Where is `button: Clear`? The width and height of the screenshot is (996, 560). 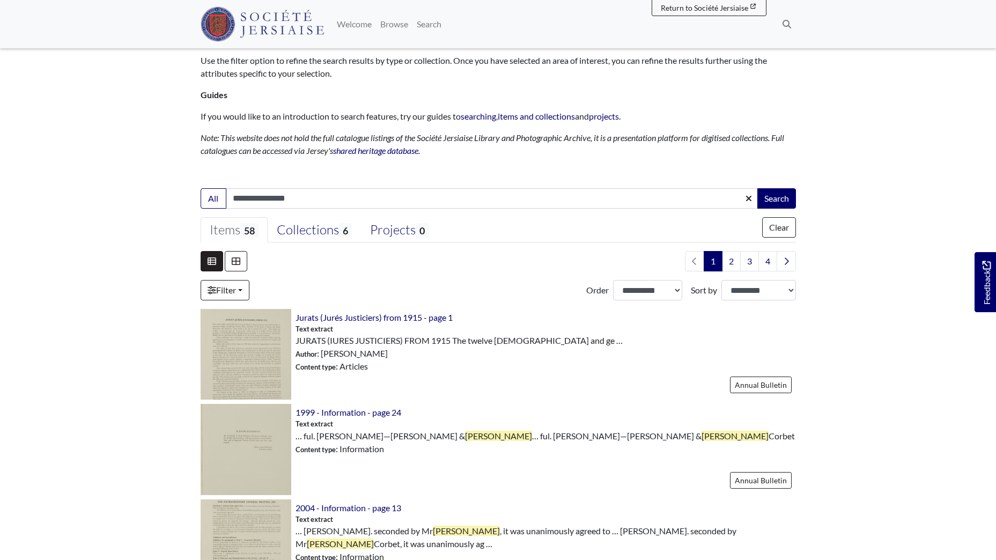
button: Clear is located at coordinates (779, 228).